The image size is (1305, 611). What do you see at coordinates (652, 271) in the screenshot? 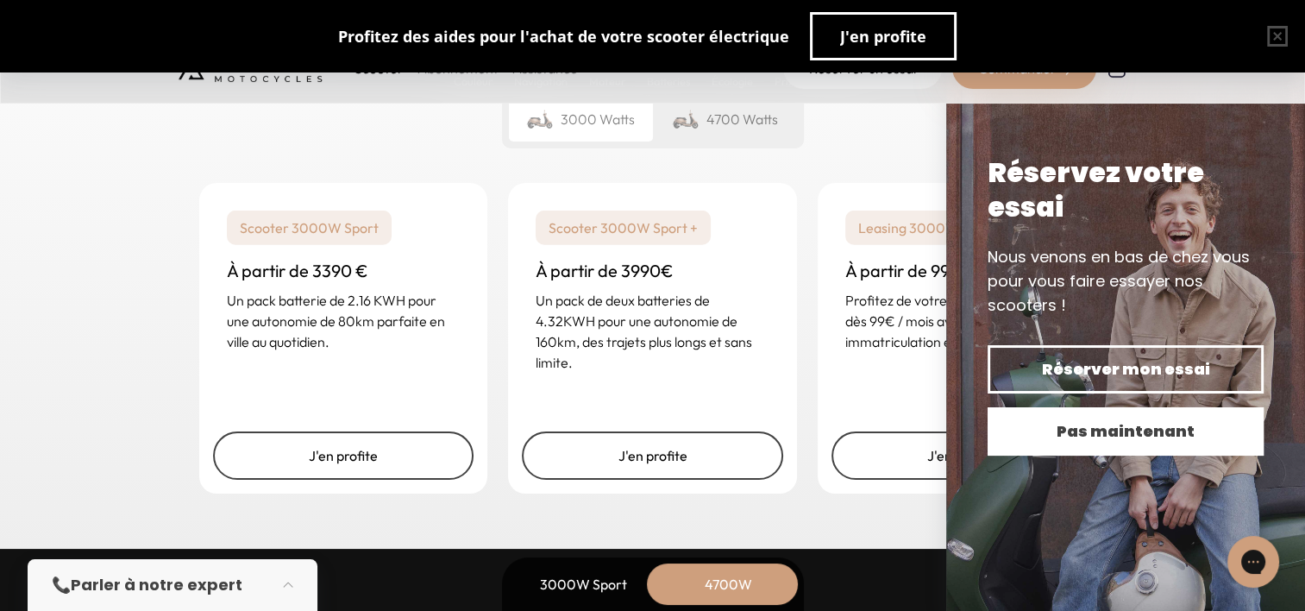
I see `h3: À partir de 3990€` at bounding box center [652, 271].